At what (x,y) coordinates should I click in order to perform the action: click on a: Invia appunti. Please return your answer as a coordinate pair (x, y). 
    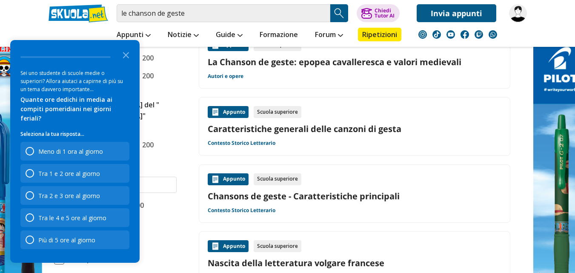
    Looking at the image, I should click on (456, 13).